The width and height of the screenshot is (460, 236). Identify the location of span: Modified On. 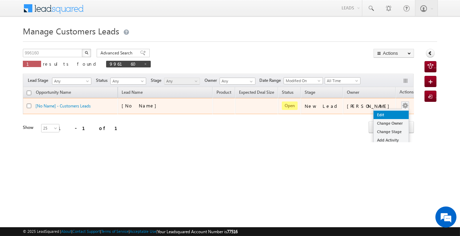
(303, 81).